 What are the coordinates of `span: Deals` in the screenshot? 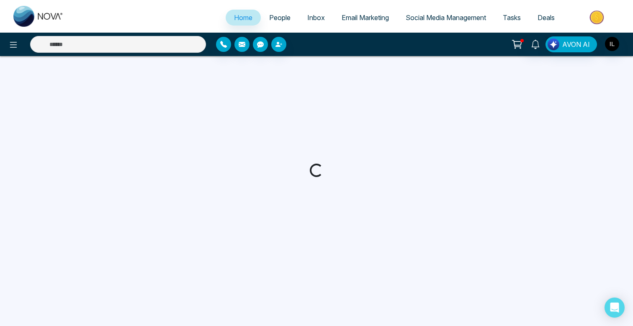 It's located at (546, 18).